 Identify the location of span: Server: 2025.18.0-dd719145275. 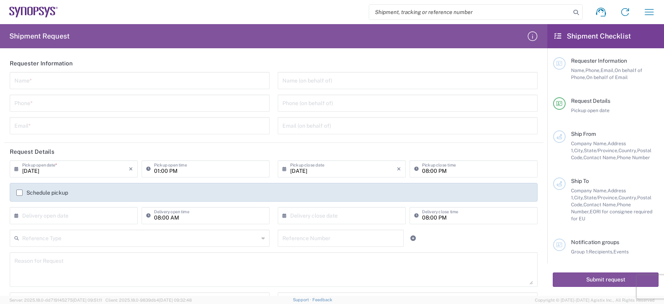
(56, 300).